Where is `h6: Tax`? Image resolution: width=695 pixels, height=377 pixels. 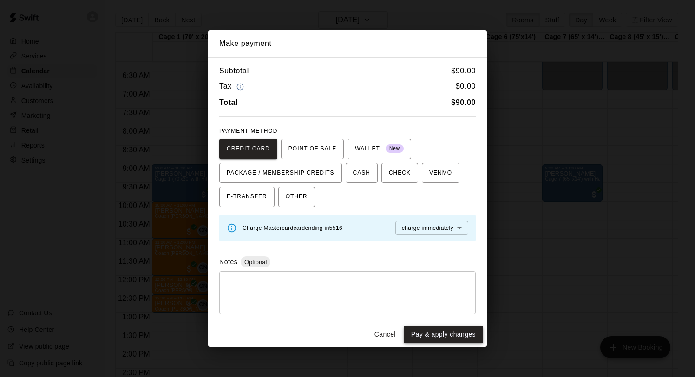
h6: Tax is located at coordinates (233, 86).